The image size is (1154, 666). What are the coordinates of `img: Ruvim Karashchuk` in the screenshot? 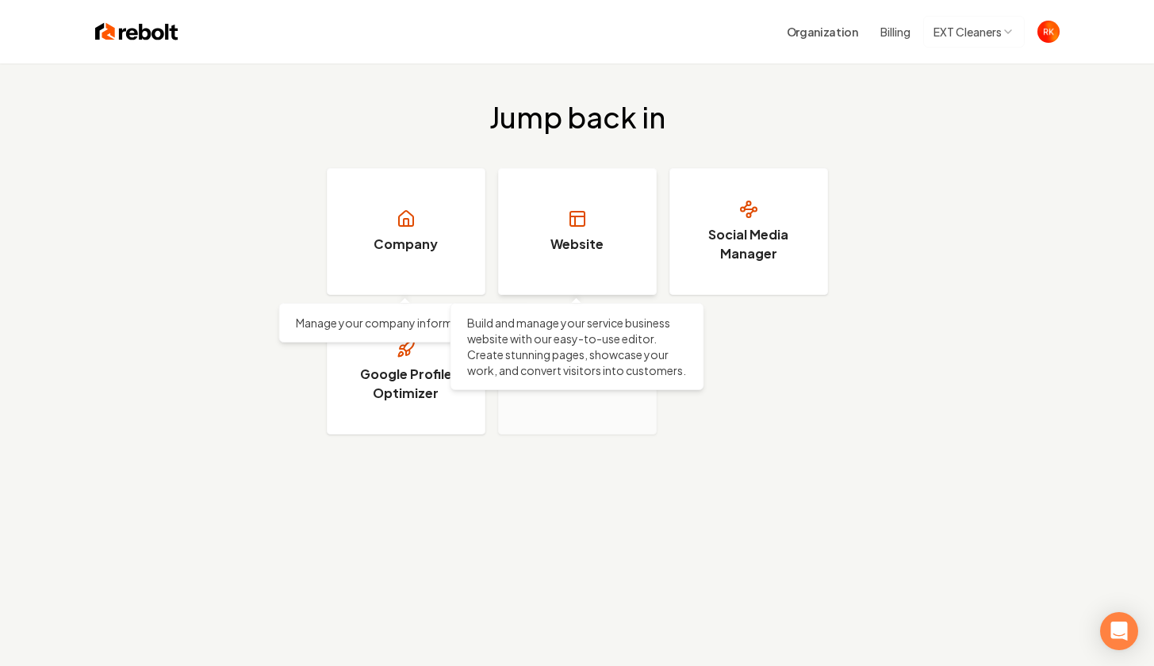 It's located at (1049, 32).